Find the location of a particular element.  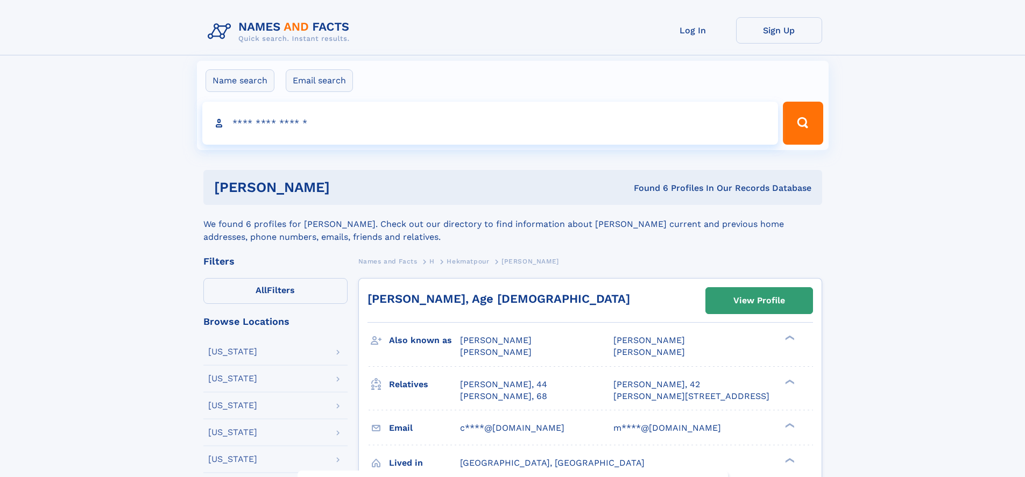

input: search input is located at coordinates (490, 123).